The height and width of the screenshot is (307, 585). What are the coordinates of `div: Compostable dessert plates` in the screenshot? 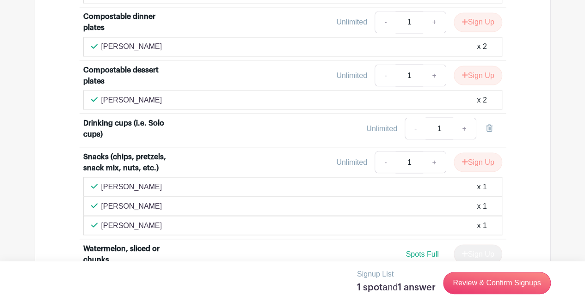 It's located at (130, 75).